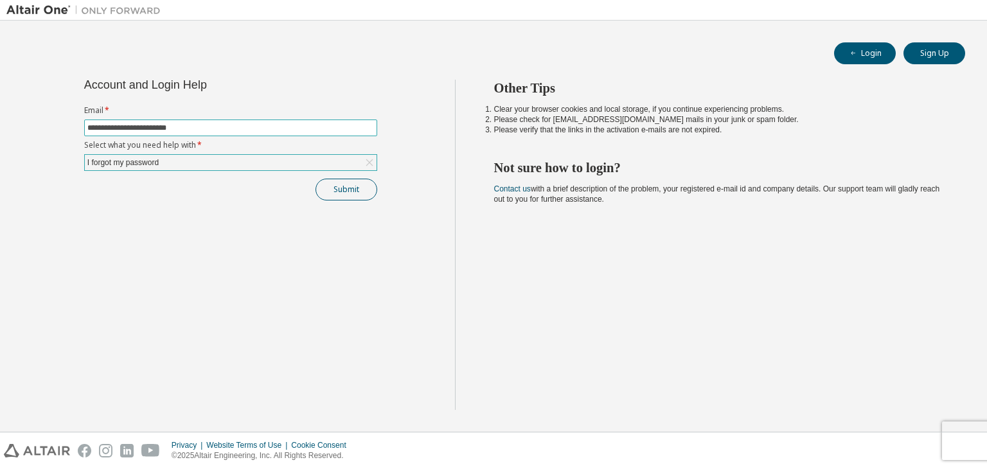 The height and width of the screenshot is (469, 987). Describe the element at coordinates (84, 450) in the screenshot. I see `img: facebook.svg` at that location.